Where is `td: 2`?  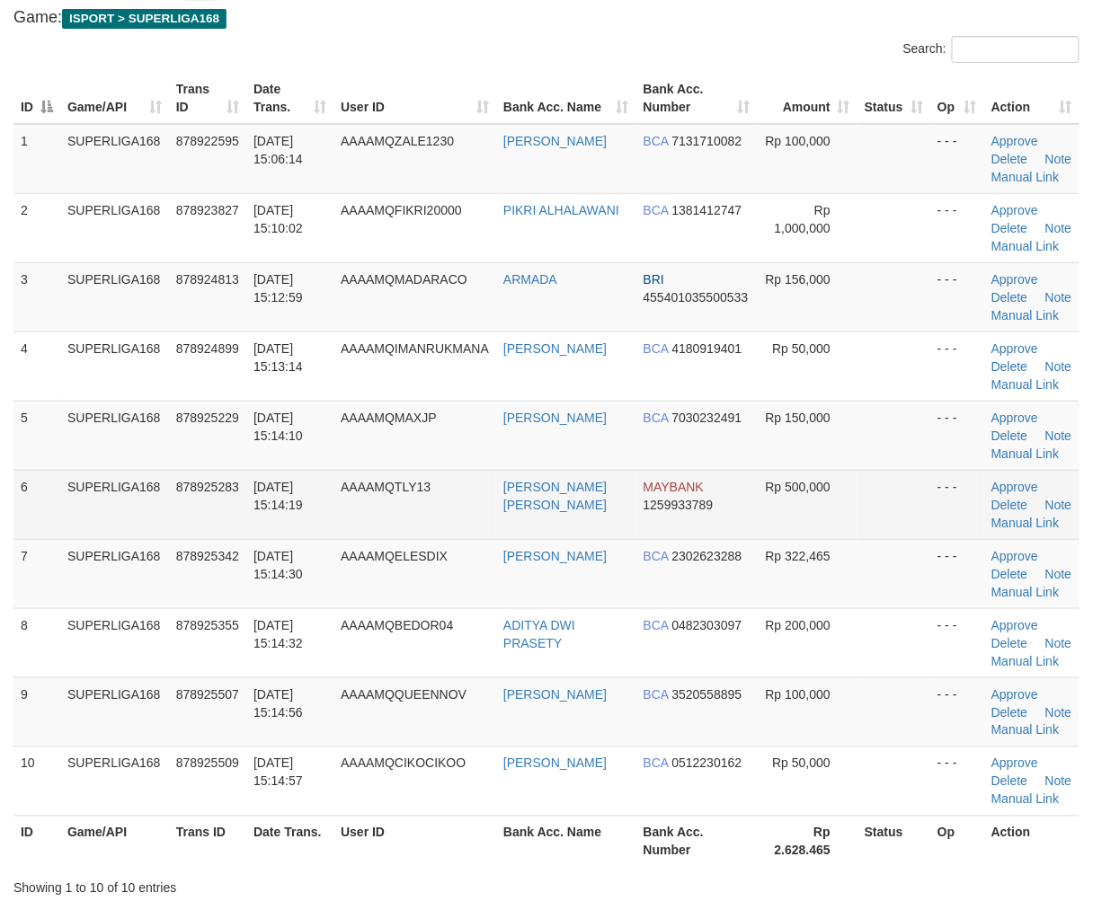
td: 2 is located at coordinates (37, 227).